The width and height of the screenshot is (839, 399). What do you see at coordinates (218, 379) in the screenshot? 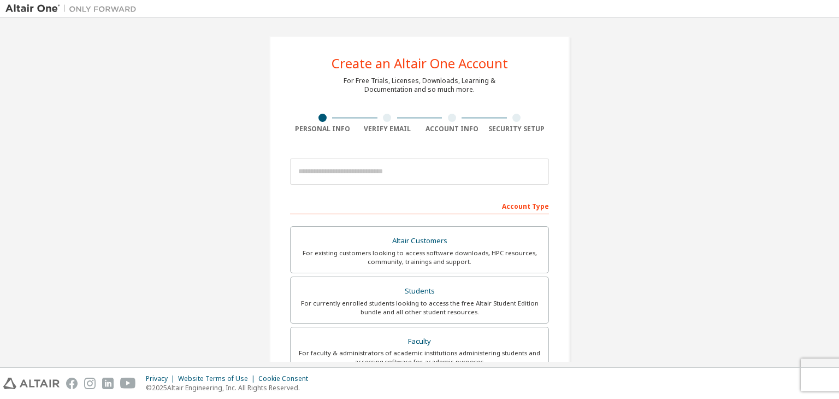
I see `div: Website Terms of Use` at bounding box center [218, 379].